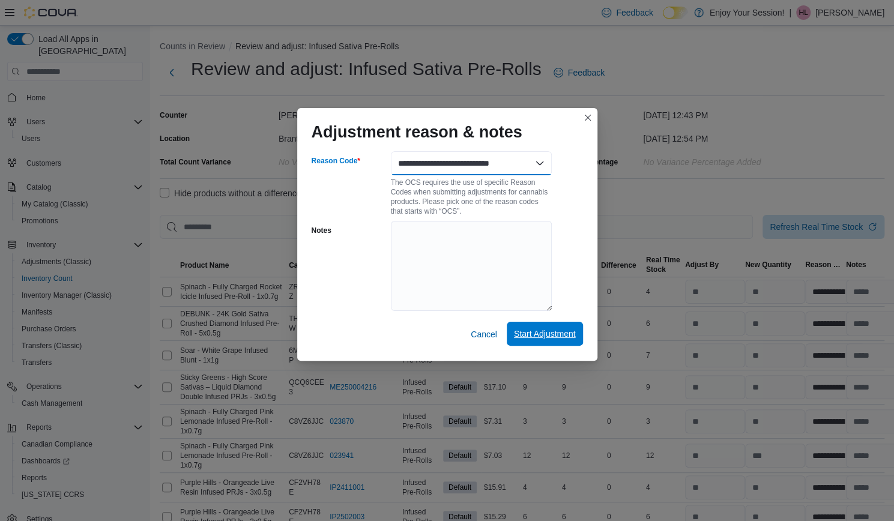 The width and height of the screenshot is (894, 521). I want to click on div: The OCS requires the use of specific Reason Codes when submitting adjustments for cannabis produc..., so click(471, 196).